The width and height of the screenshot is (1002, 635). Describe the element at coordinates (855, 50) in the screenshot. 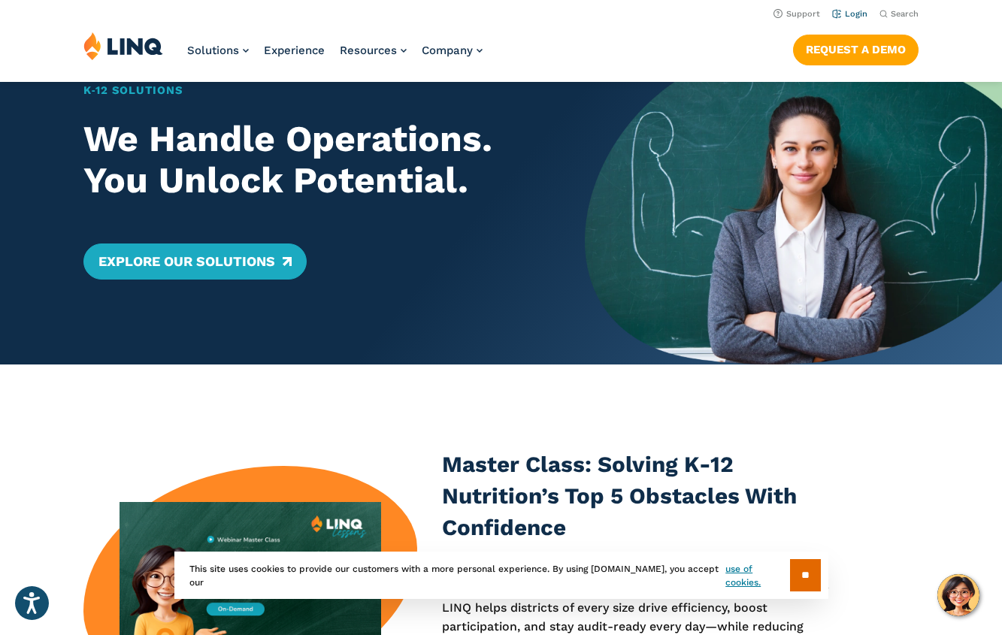

I see `a: Request a Demo` at that location.